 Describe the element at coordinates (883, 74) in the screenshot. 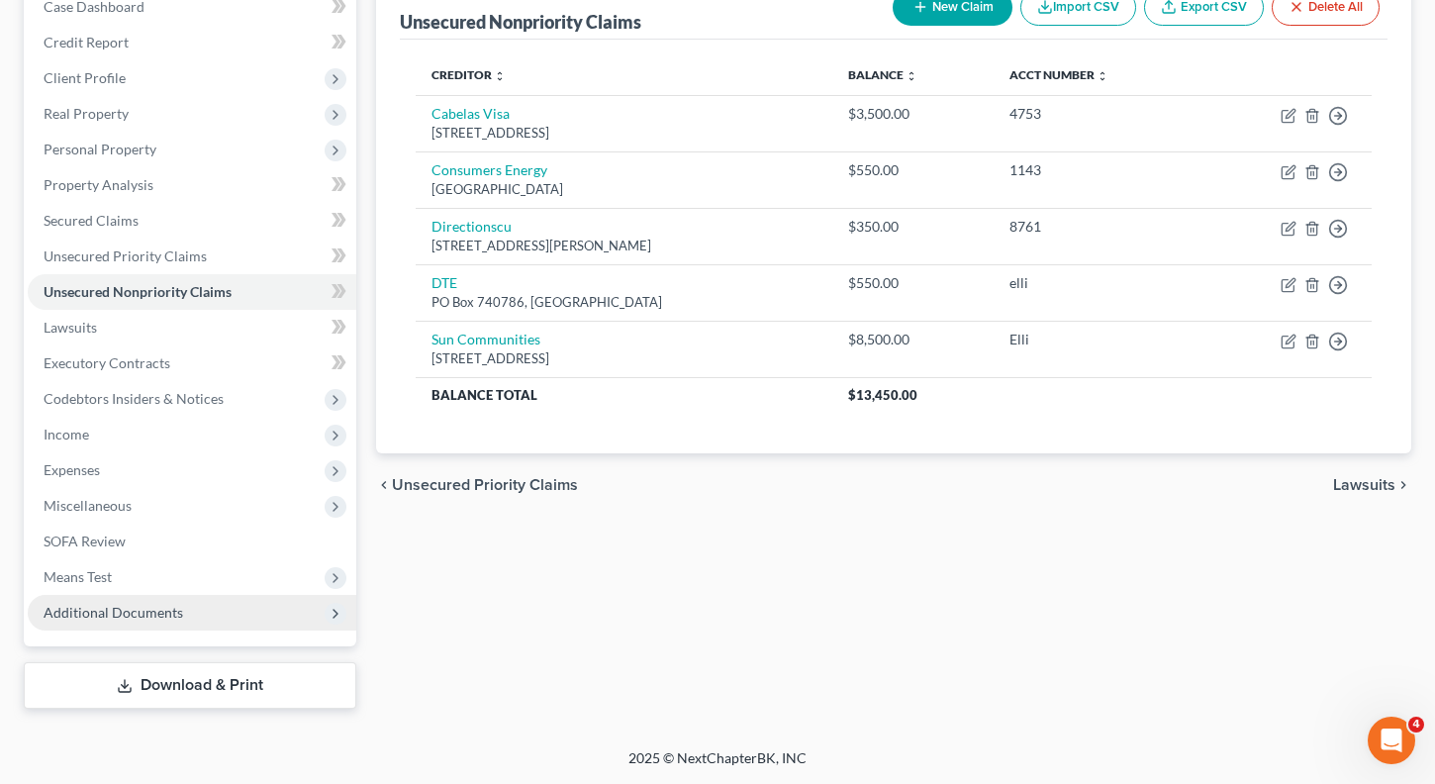

I see `a: Balance unfold_more` at that location.